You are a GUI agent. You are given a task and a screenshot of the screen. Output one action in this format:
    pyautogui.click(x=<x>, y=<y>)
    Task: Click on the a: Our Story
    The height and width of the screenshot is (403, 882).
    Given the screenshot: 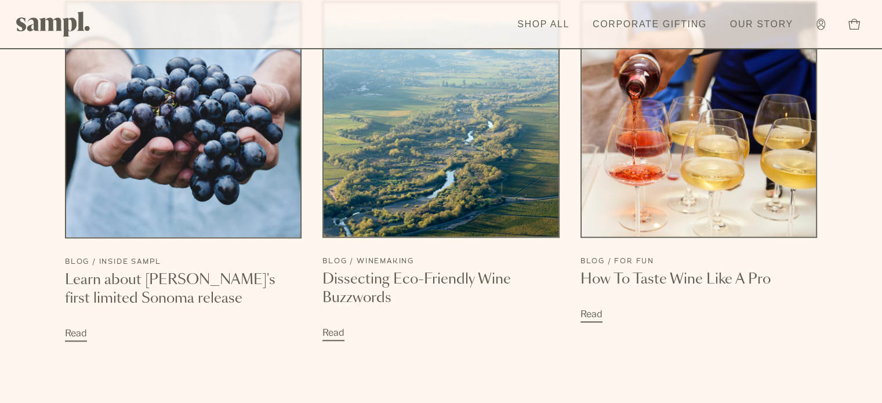 What is the action you would take?
    pyautogui.click(x=761, y=24)
    